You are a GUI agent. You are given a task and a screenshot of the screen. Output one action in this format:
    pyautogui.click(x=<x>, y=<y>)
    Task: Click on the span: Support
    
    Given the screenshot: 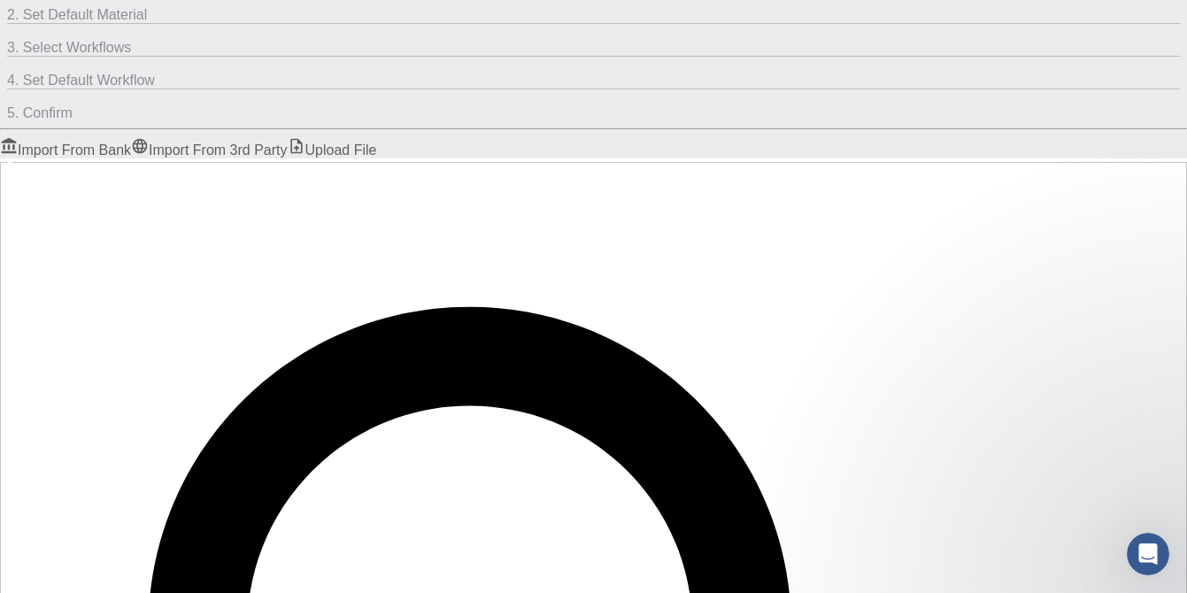 What is the action you would take?
    pyautogui.click(x=69, y=20)
    